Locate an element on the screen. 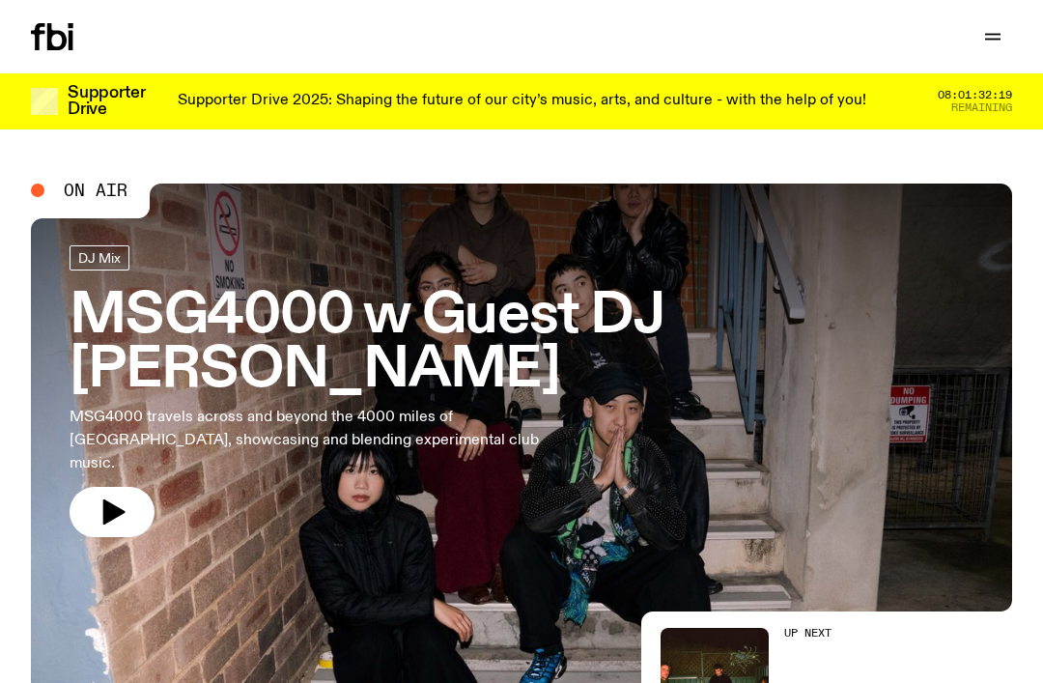 This screenshot has width=1043, height=683. span: On Air is located at coordinates (96, 190).